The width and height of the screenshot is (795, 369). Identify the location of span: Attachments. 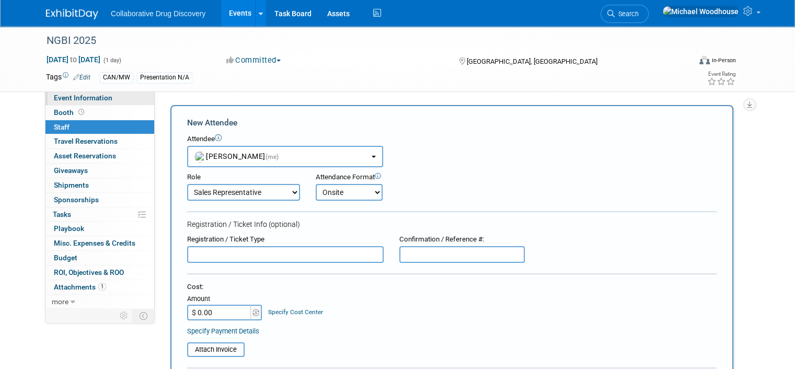
(80, 287).